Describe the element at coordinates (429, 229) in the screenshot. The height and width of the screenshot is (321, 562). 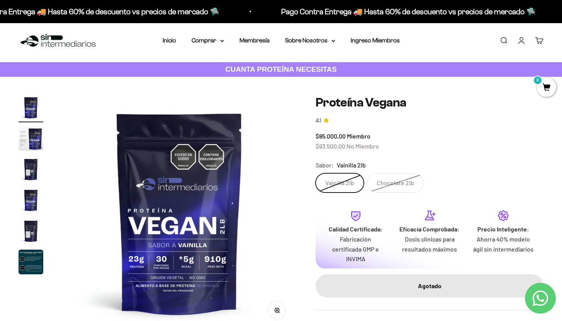
I see `strong: Eficacia Comprobada:` at that location.